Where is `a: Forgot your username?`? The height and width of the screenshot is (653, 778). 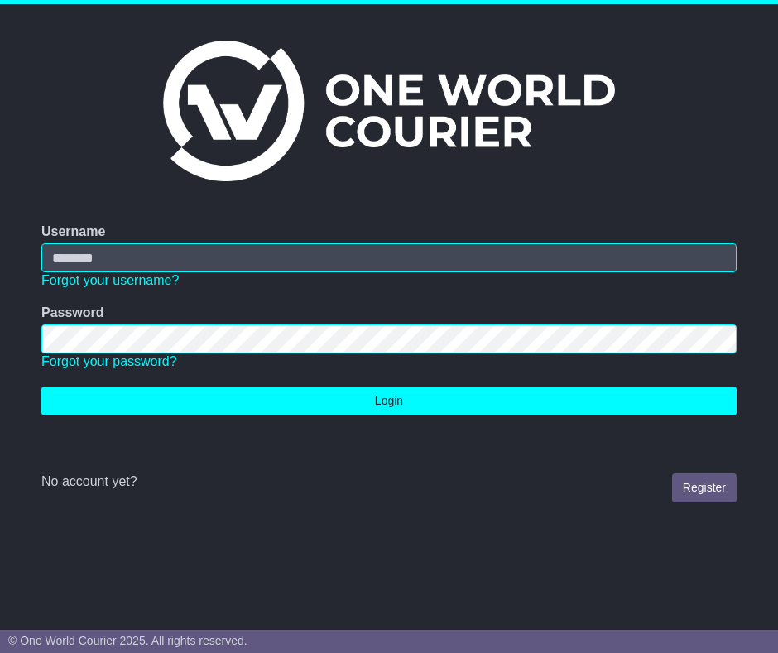
a: Forgot your username? is located at coordinates (110, 280).